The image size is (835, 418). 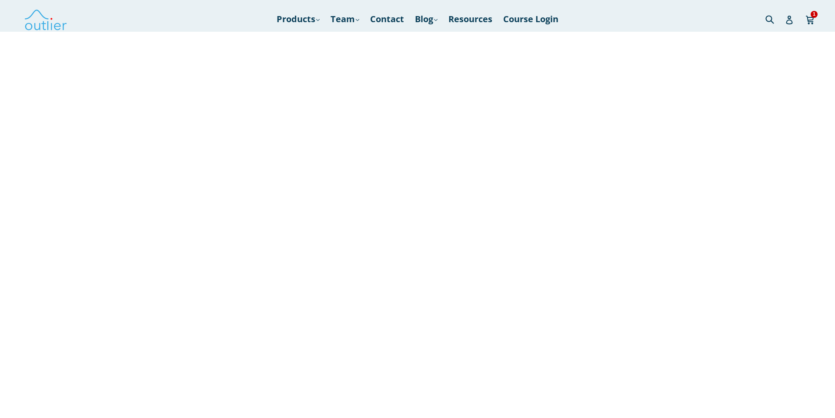 I want to click on a: Products, so click(x=298, y=19).